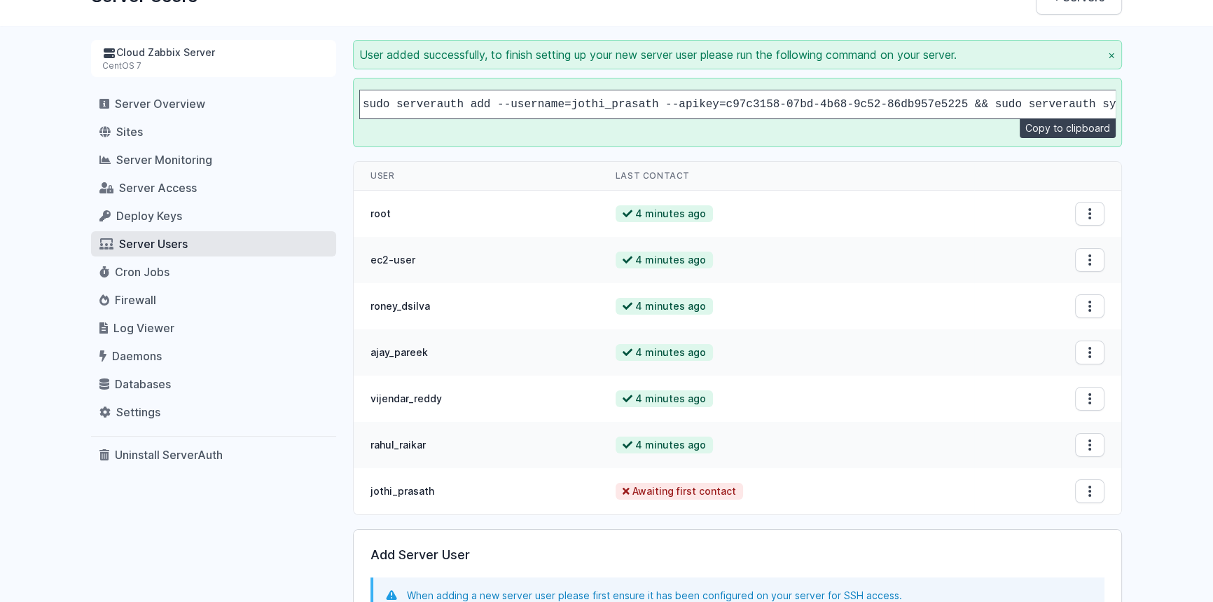  What do you see at coordinates (137, 356) in the screenshot?
I see `span: Daemons` at bounding box center [137, 356].